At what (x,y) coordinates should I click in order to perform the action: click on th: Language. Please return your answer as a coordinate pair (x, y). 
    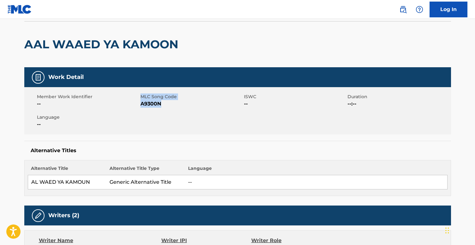
    Looking at the image, I should click on (316, 170).